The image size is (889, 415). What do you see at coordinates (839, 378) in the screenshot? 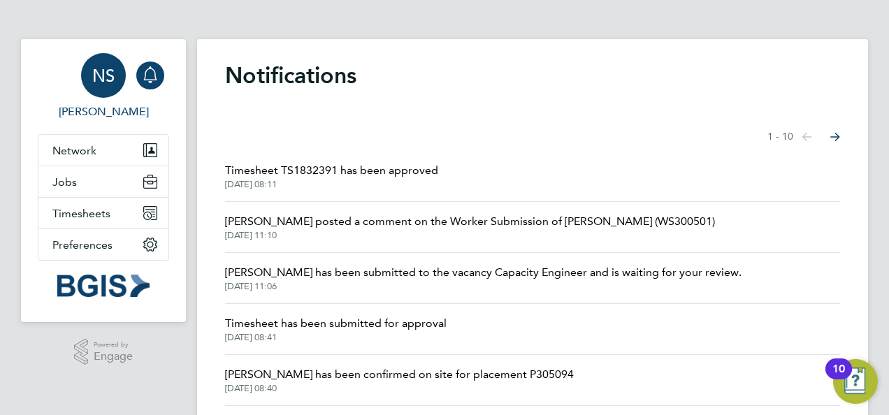
I see `div: 10` at bounding box center [839, 378].